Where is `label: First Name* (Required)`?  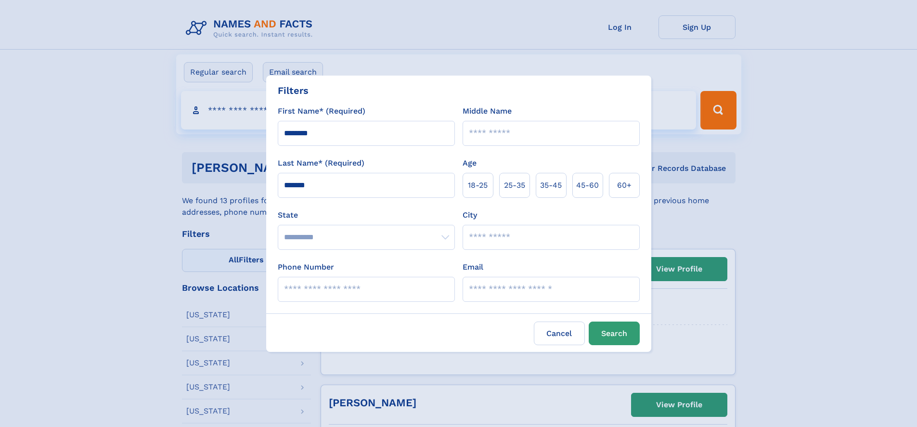 label: First Name* (Required) is located at coordinates (322, 111).